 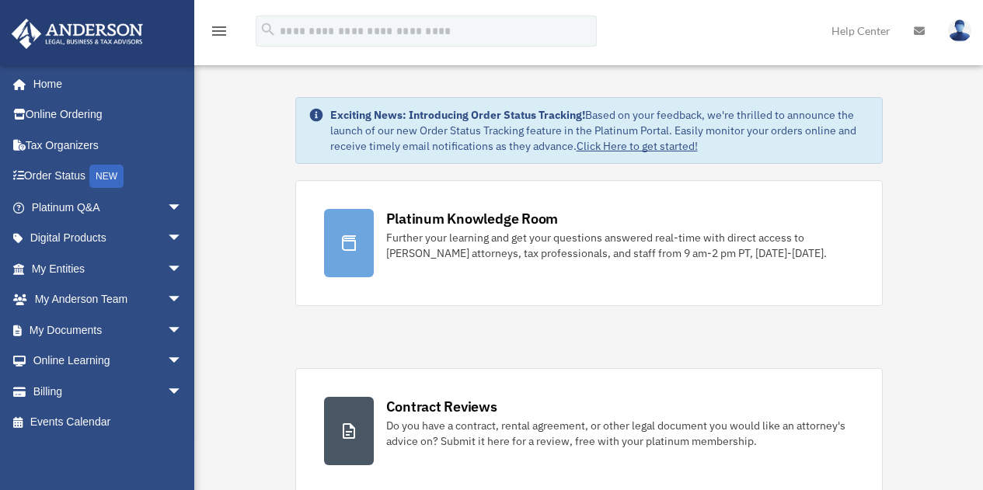 What do you see at coordinates (473, 218) in the screenshot?
I see `div: Platinum Knowledge Room` at bounding box center [473, 218].